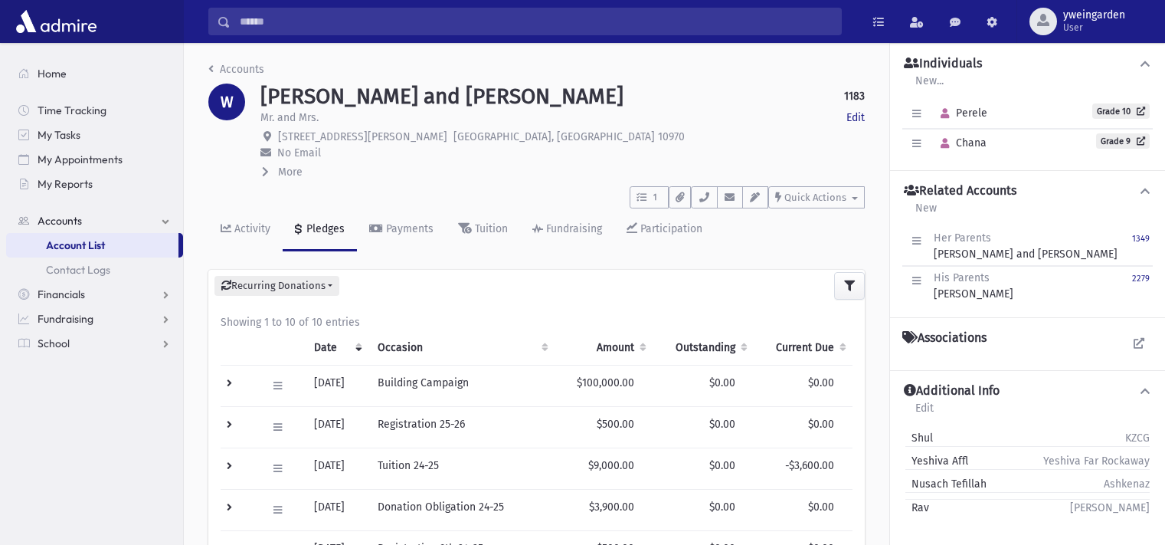  What do you see at coordinates (961, 277) in the screenshot?
I see `span: His Parents` at bounding box center [961, 277].